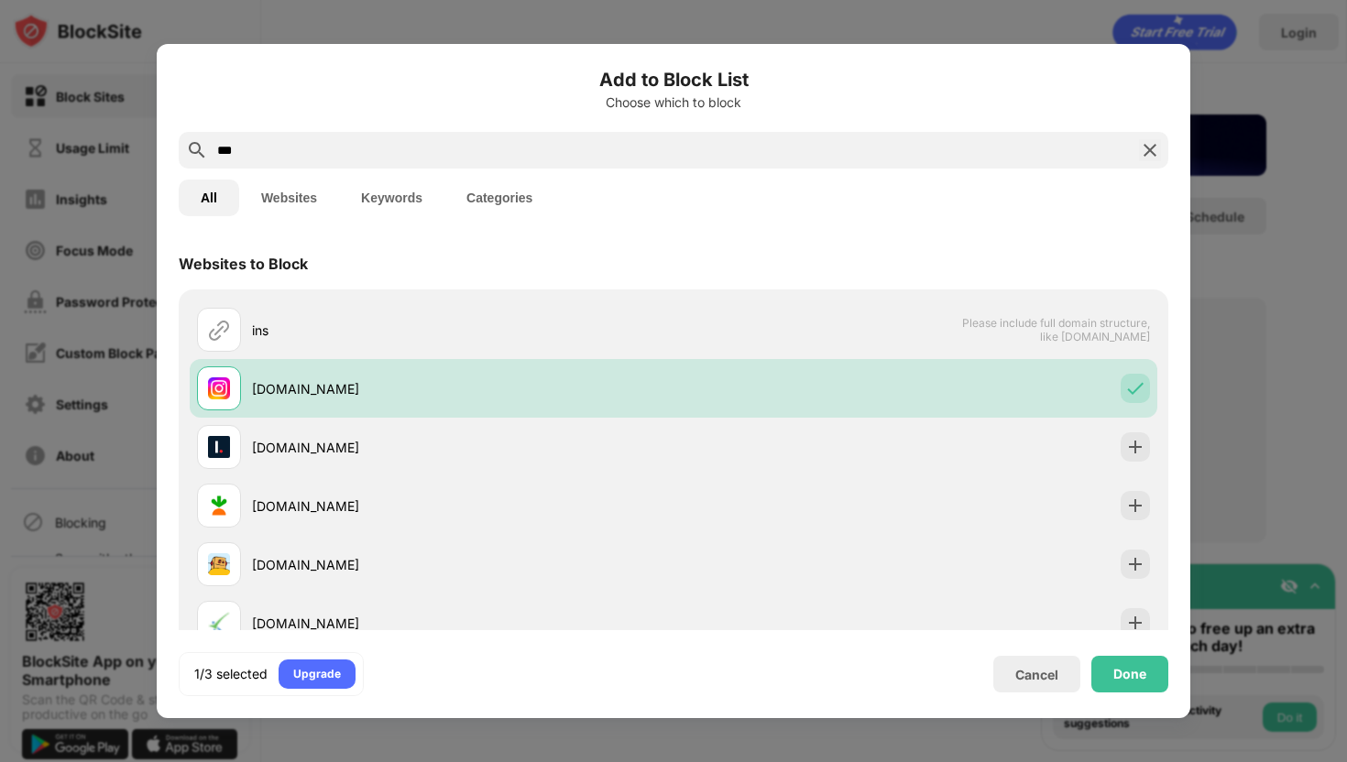 The height and width of the screenshot is (762, 1347). I want to click on div: Choose which to block, so click(674, 103).